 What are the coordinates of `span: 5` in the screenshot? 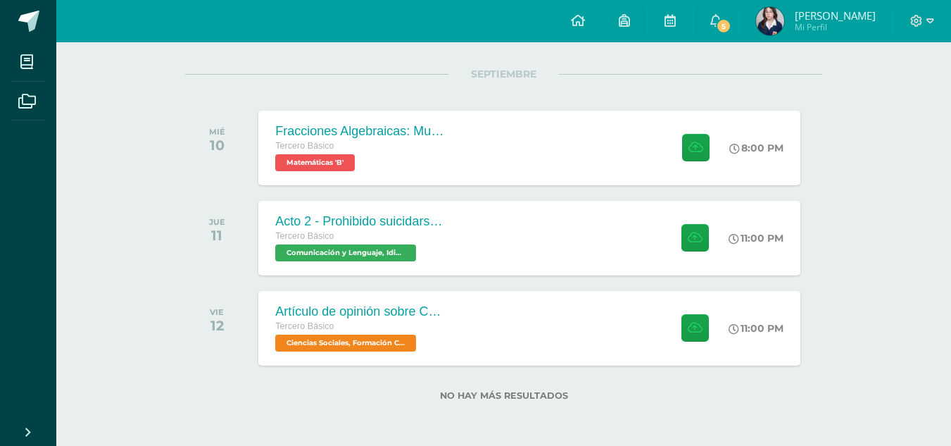 It's located at (724, 26).